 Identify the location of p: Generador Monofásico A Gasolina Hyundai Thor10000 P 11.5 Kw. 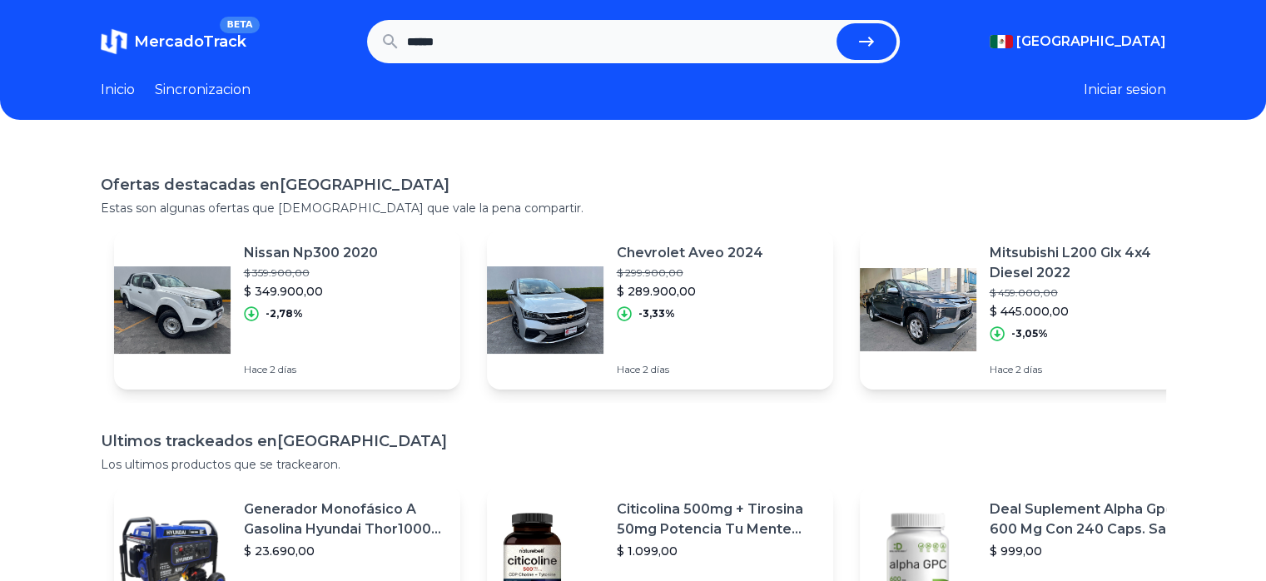
(345, 519).